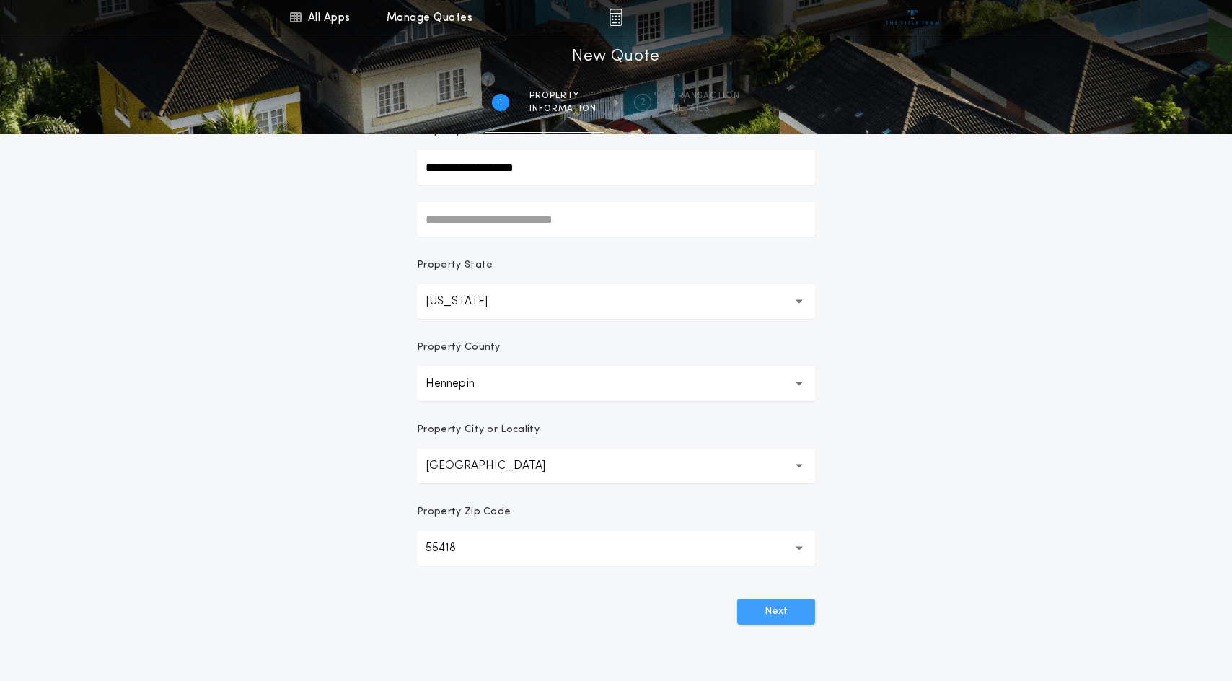 Image resolution: width=1232 pixels, height=681 pixels. I want to click on h2: 2, so click(642, 102).